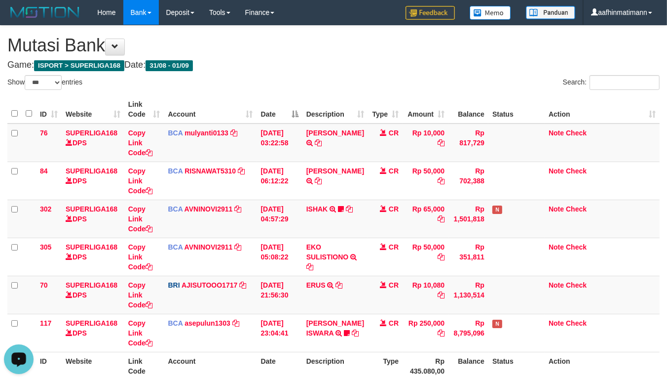 The height and width of the screenshot is (382, 667). I want to click on a: RISNAWAT5310, so click(210, 171).